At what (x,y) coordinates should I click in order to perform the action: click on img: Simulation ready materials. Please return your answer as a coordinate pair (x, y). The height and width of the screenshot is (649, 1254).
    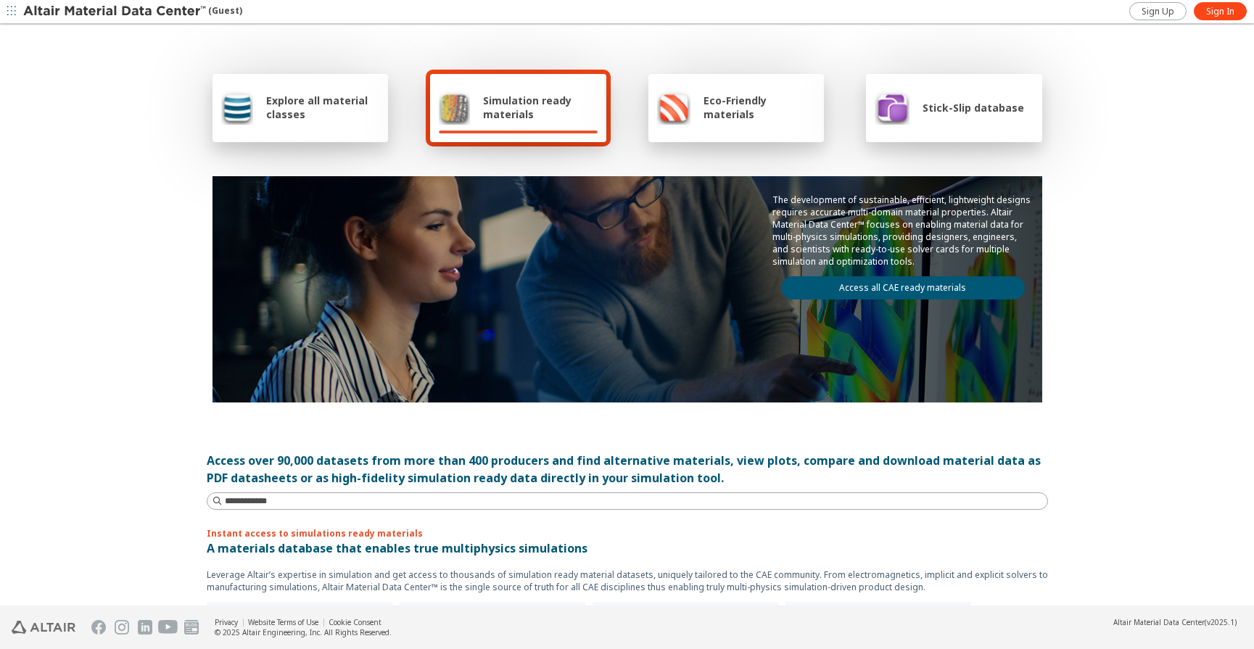
    Looking at the image, I should click on (454, 107).